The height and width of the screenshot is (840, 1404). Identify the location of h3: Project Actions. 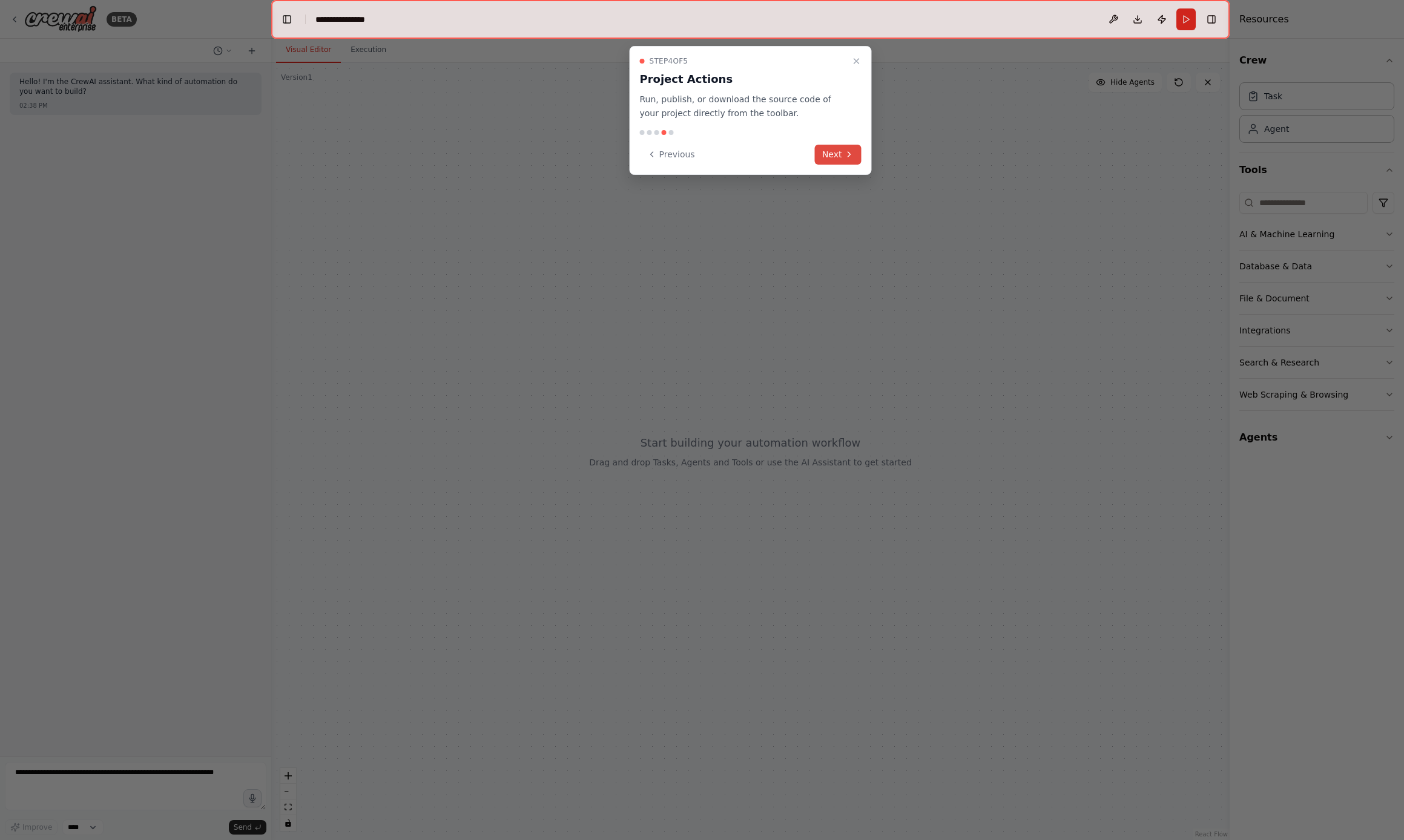
(744, 79).